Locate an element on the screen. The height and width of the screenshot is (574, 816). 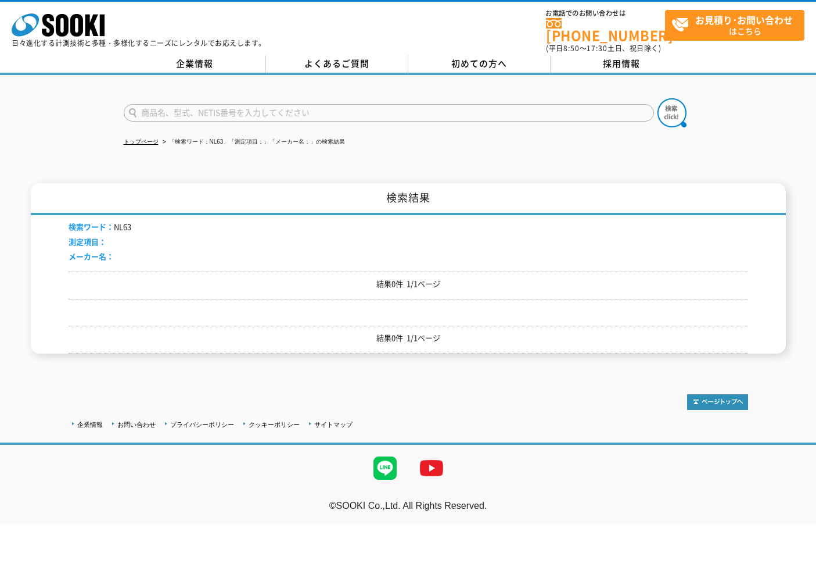
span: 初めての方へ is located at coordinates (479, 63).